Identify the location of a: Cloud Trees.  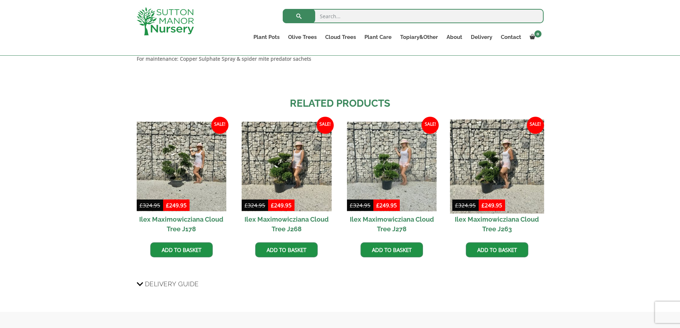
(340, 37).